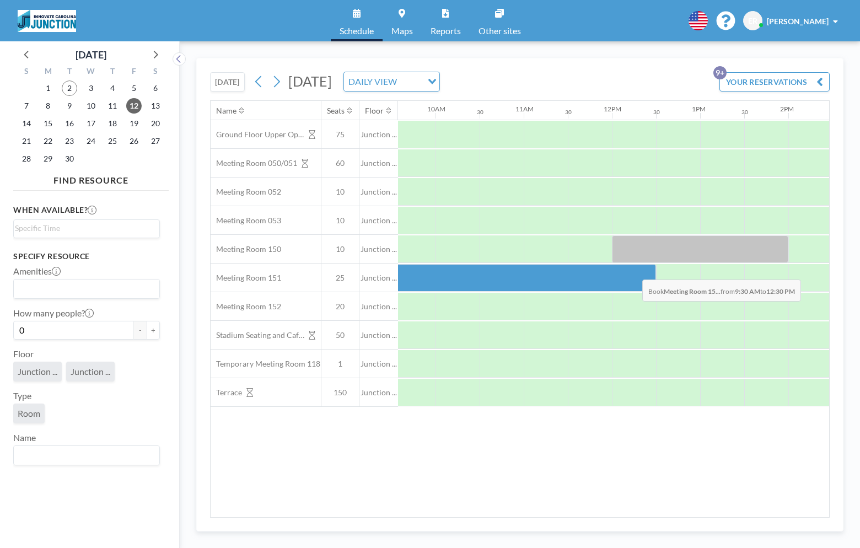 Image resolution: width=860 pixels, height=548 pixels. What do you see at coordinates (524, 109) in the screenshot?
I see `div: 11AM` at bounding box center [524, 109].